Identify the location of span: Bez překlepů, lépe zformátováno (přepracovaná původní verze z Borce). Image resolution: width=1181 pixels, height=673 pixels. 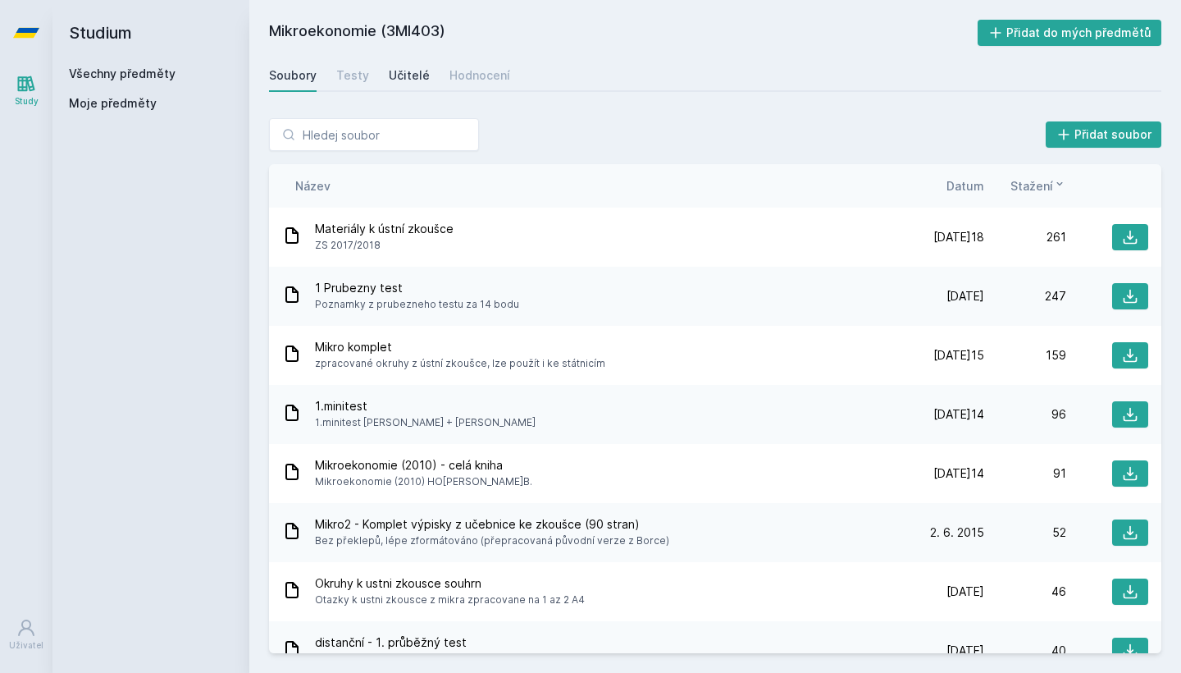
(492, 541).